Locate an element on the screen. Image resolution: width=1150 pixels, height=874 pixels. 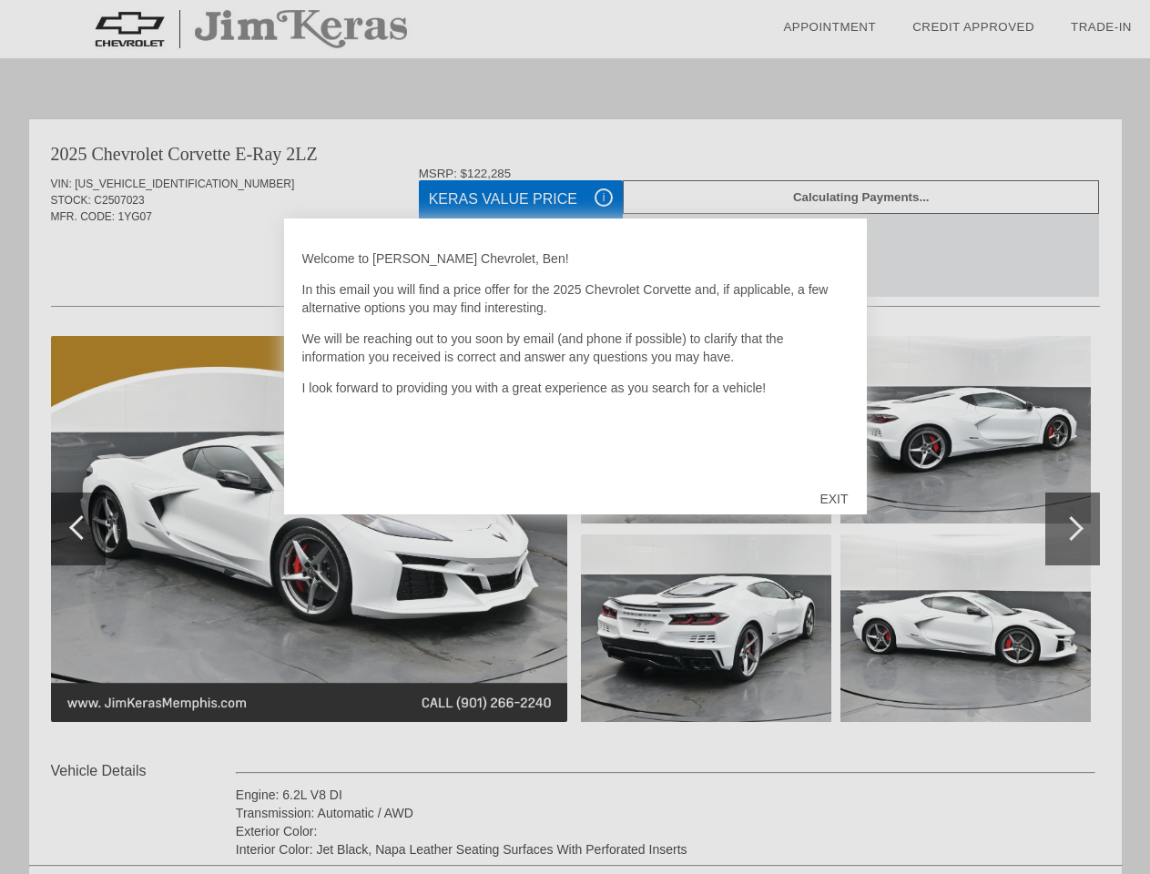
p: We will be reaching out to you soon by email (and phone if possible) to clarify that the informat... is located at coordinates (576, 348).